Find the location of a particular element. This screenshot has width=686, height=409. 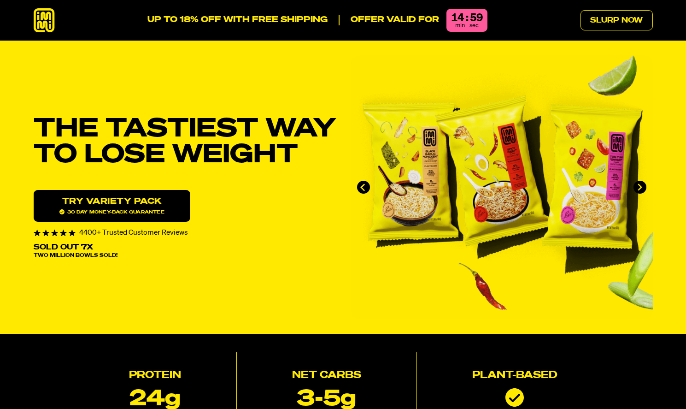

span: min is located at coordinates (460, 25).